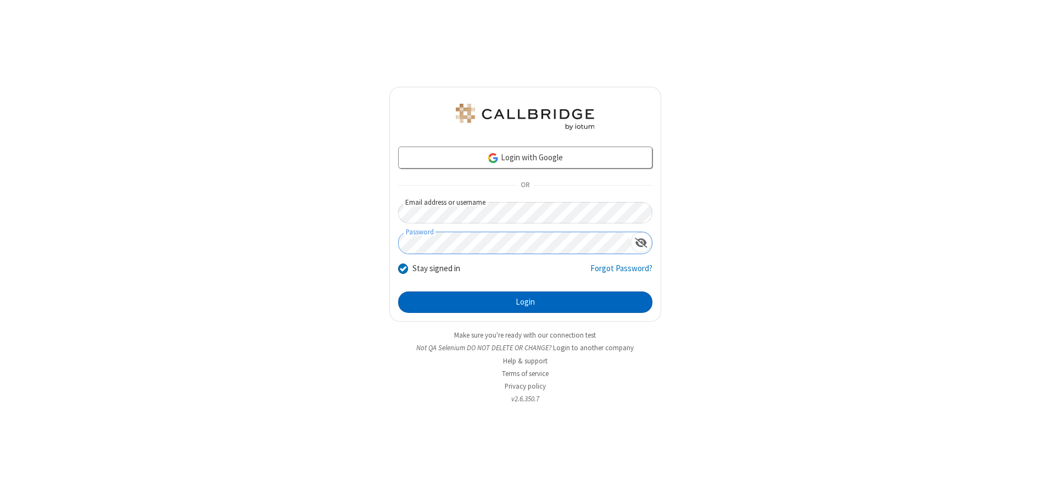 The height and width of the screenshot is (499, 1050). Describe the element at coordinates (525, 303) in the screenshot. I see `button: Login` at that location.